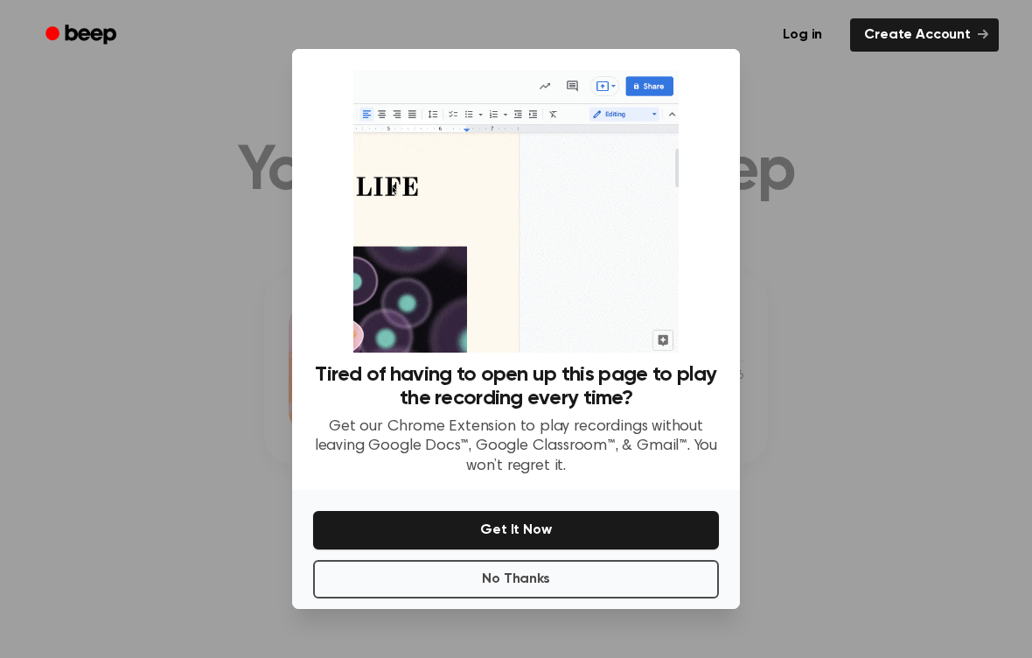  Describe the element at coordinates (516, 579) in the screenshot. I see `button: No Thanks` at that location.